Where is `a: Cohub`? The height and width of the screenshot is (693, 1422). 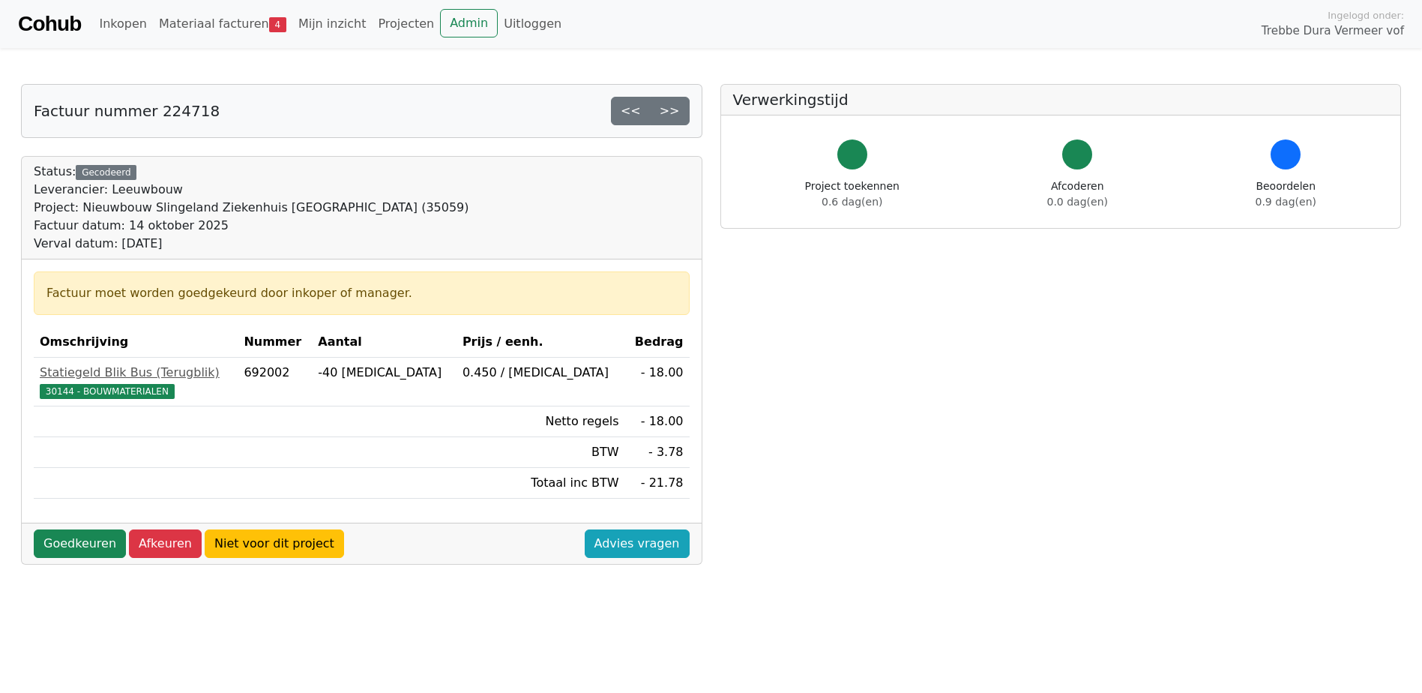 a: Cohub is located at coordinates (49, 24).